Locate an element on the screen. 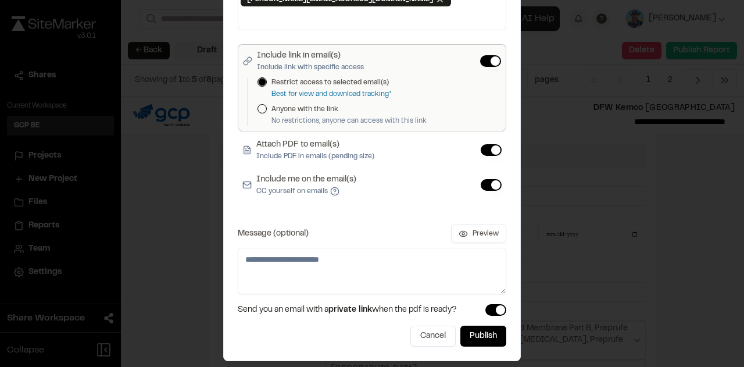 The height and width of the screenshot is (367, 744). button: Include me on the email(s)CC yourself on emails is located at coordinates (335, 191).